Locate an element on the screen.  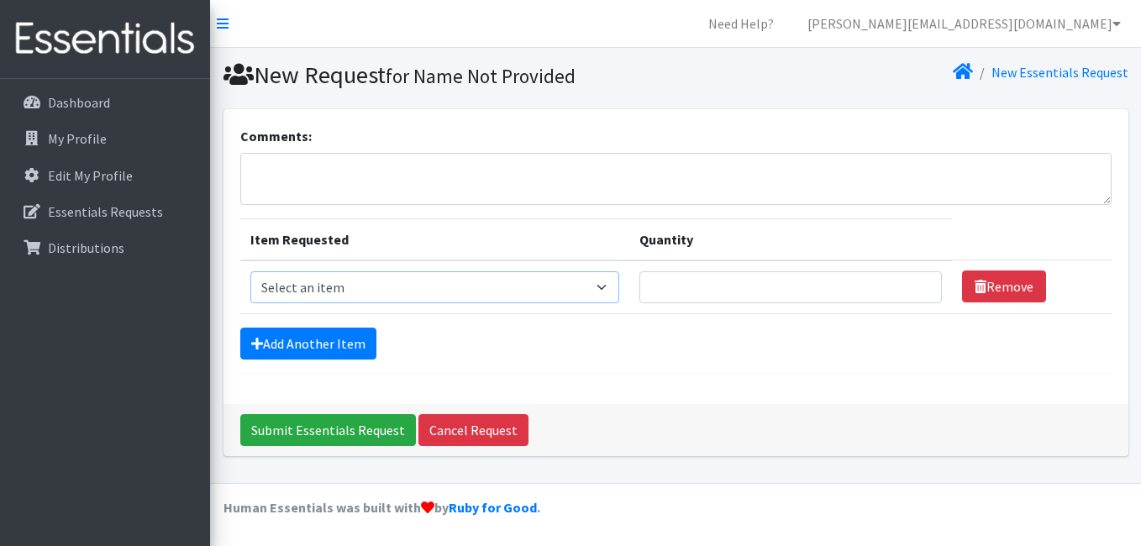
a: Dashboard is located at coordinates (105, 103).